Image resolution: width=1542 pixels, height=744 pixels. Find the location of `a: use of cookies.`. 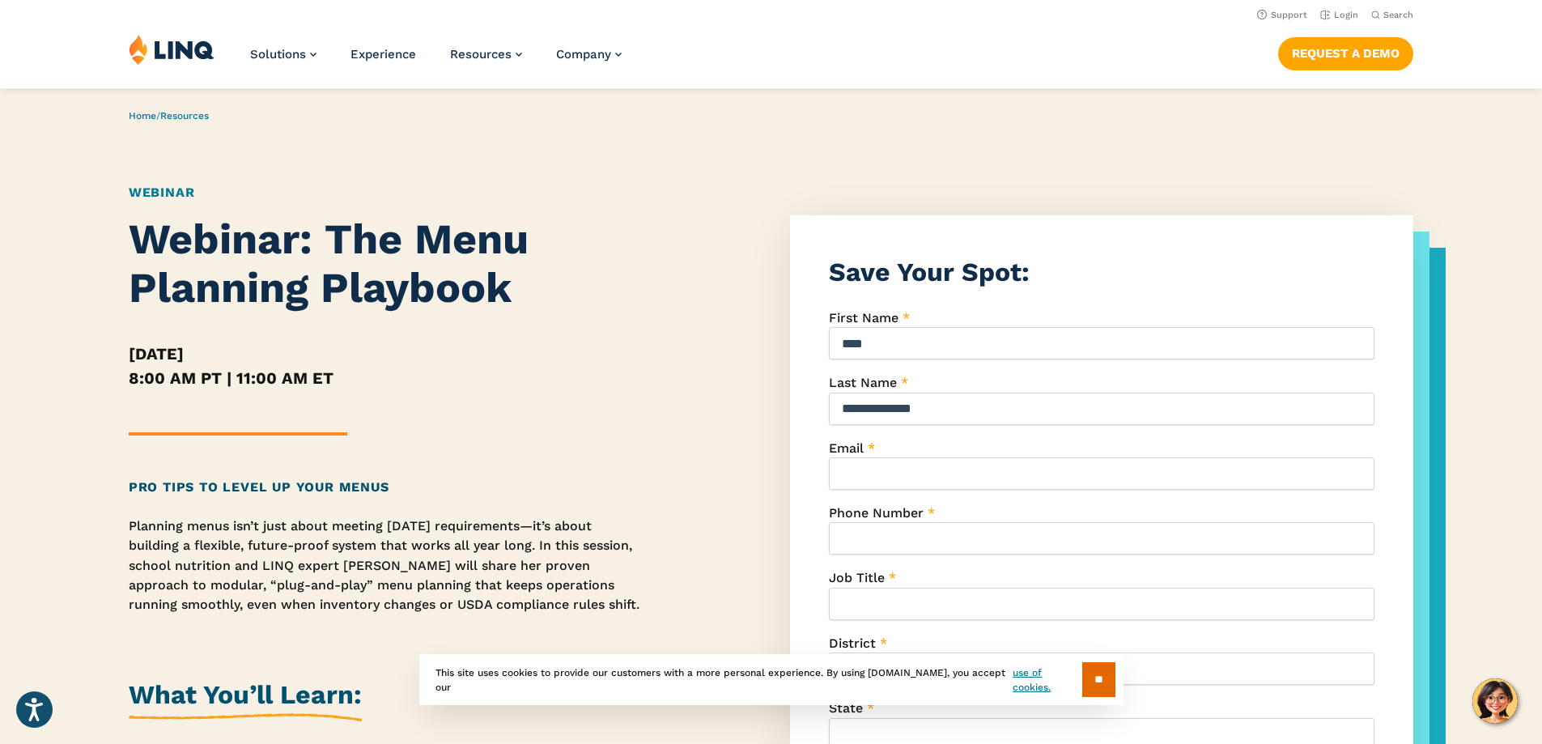

a: use of cookies. is located at coordinates (1047, 680).